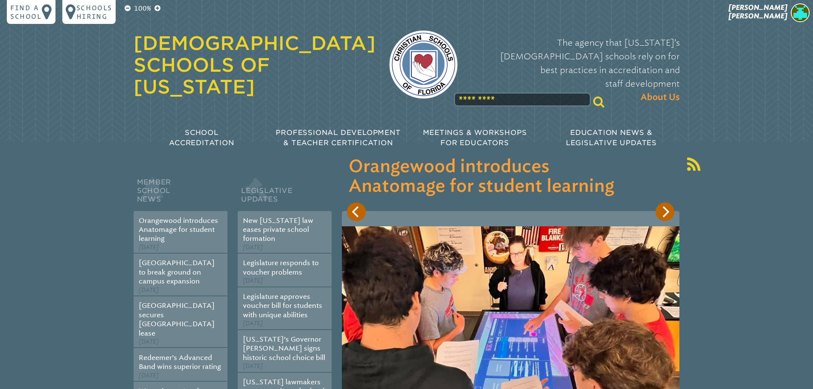 The width and height of the screenshot is (813, 389). What do you see at coordinates (660, 97) in the screenshot?
I see `span: About Us` at bounding box center [660, 97].